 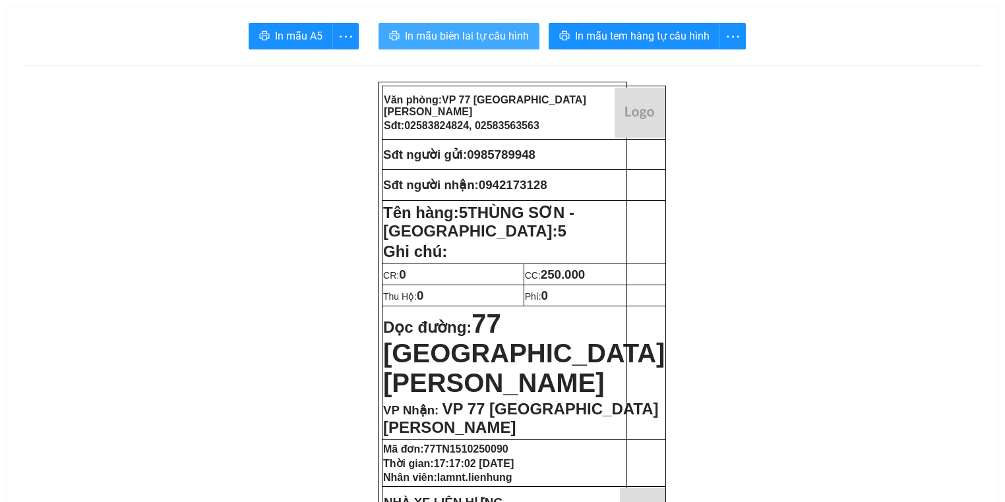 What do you see at coordinates (299, 36) in the screenshot?
I see `span: In mẫu A5` at bounding box center [299, 36].